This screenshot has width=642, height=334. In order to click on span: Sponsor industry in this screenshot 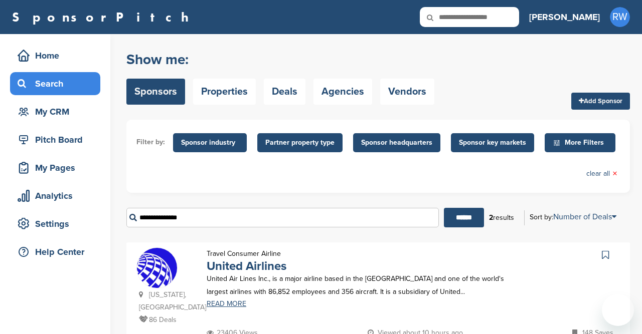, I will do `click(210, 143)`.